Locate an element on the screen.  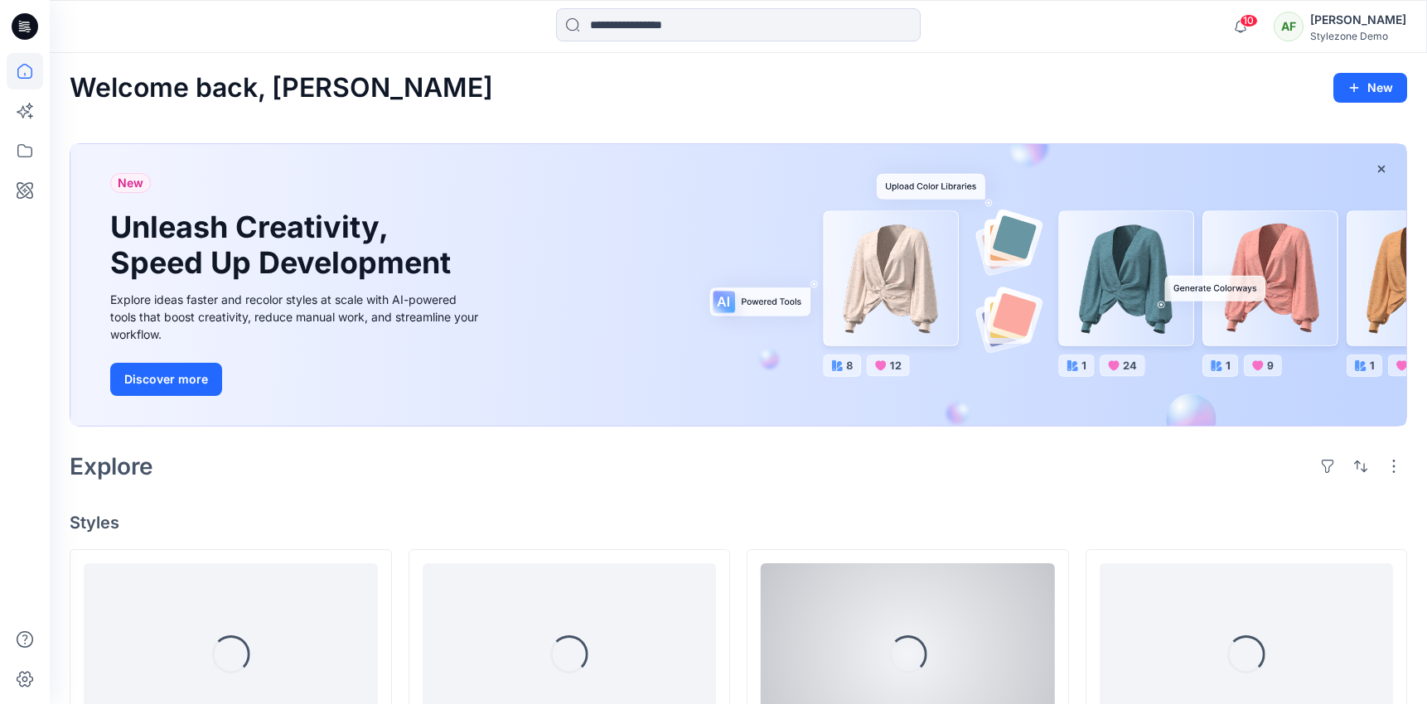
button: Discover more is located at coordinates (166, 380).